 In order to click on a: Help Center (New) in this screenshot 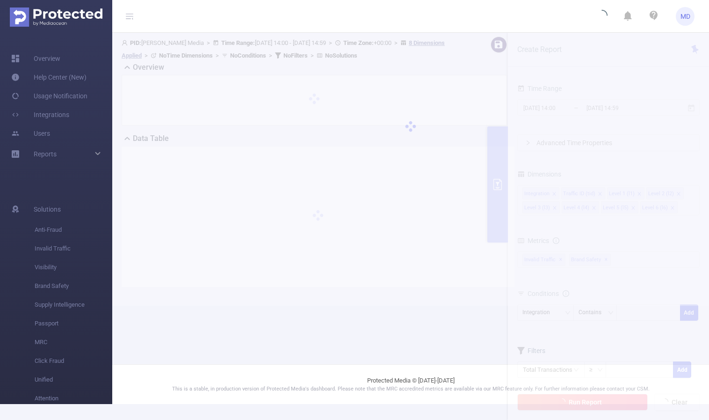, I will do `click(49, 77)`.